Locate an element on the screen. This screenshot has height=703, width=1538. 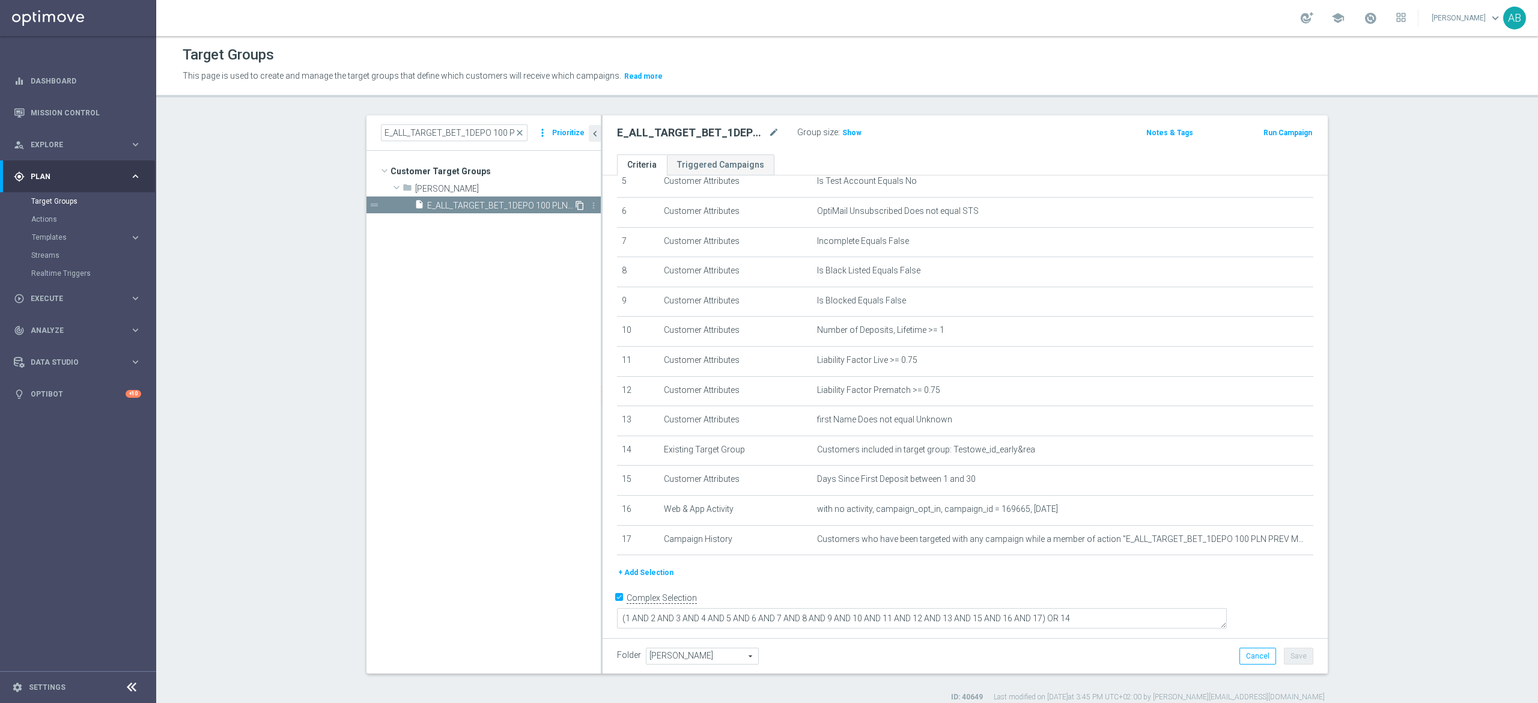
label: Folder is located at coordinates (629, 655).